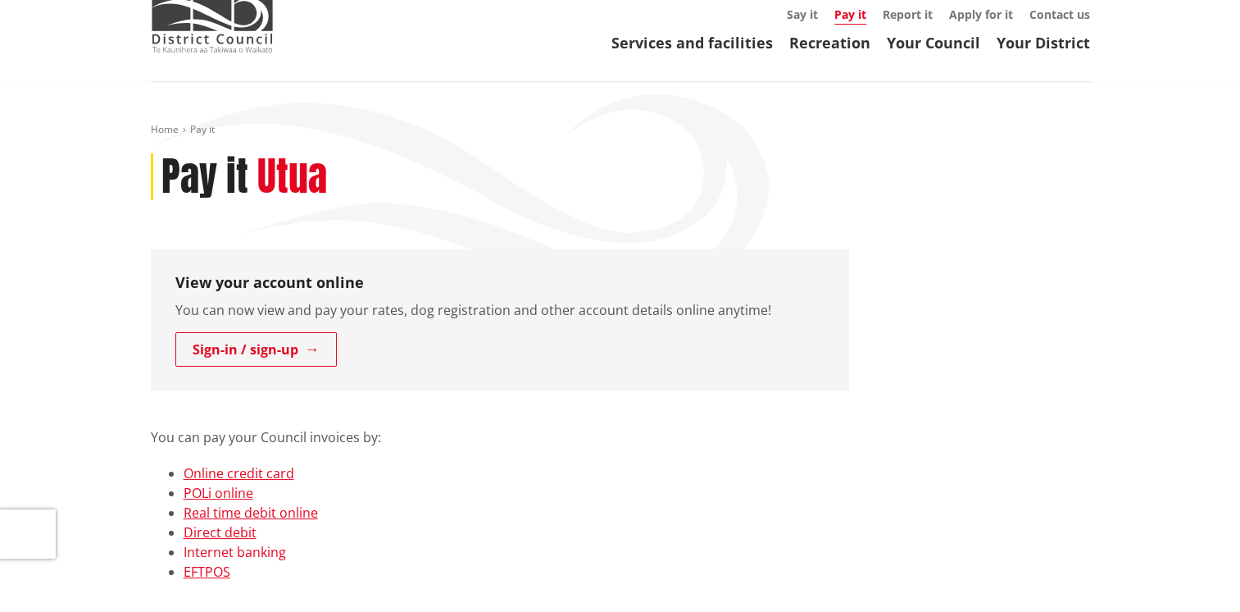 The width and height of the screenshot is (1240, 612). What do you see at coordinates (165, 129) in the screenshot?
I see `a: Home` at bounding box center [165, 129].